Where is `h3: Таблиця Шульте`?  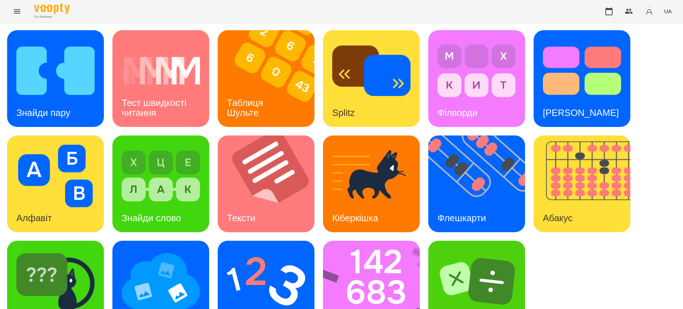 h3: Таблиця Шульте is located at coordinates (246, 107).